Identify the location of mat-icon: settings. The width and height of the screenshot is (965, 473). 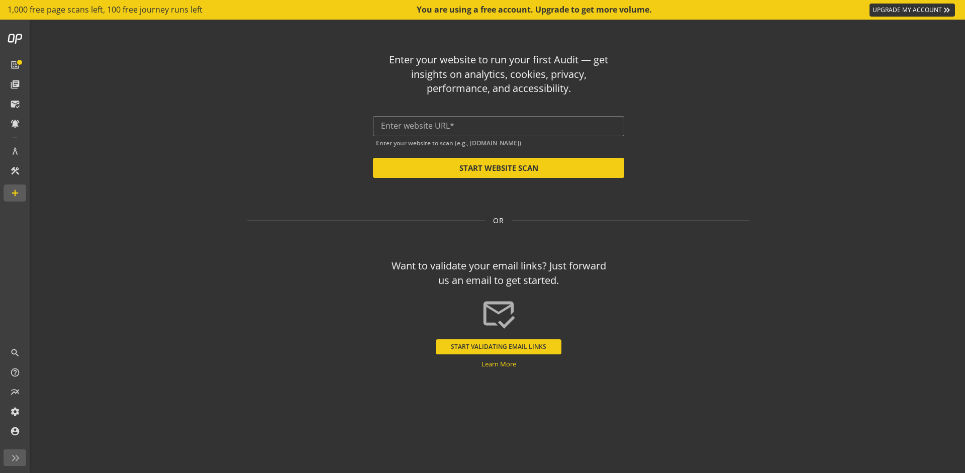
(15, 412).